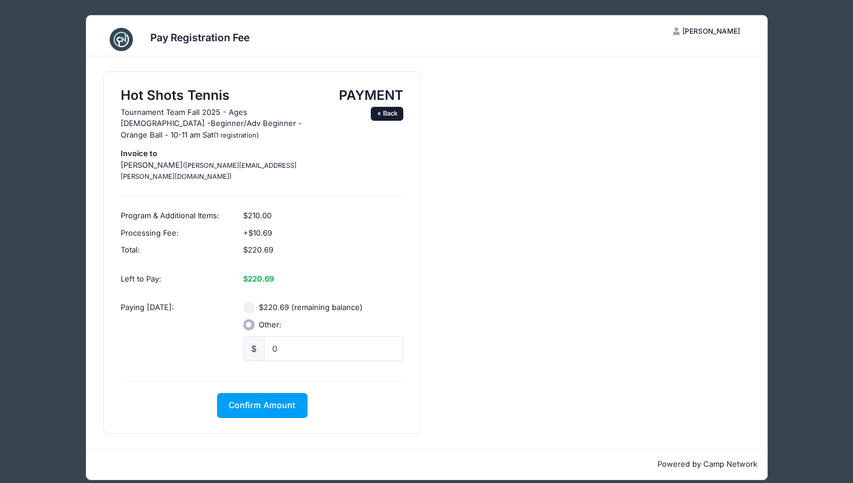  I want to click on div: Total:, so click(176, 253).